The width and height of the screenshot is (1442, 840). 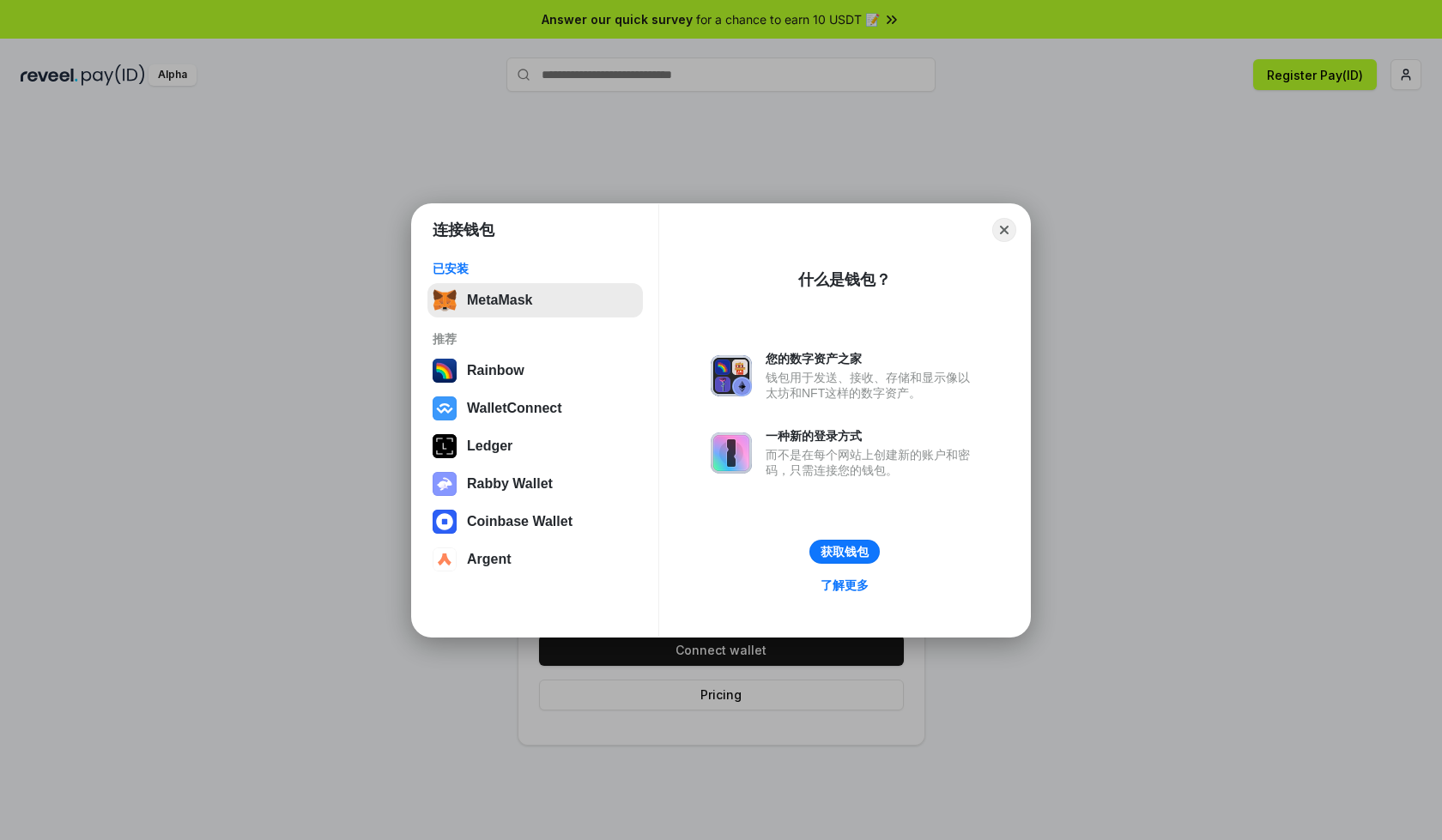 I want to click on img: svg+xml,%3Csvg%20xmlns%3D%22http%3A%2F%2Fwww.w3.org%2F2000%2Fsvg%22%20width%3D%2228%22%20height%3..., so click(x=445, y=446).